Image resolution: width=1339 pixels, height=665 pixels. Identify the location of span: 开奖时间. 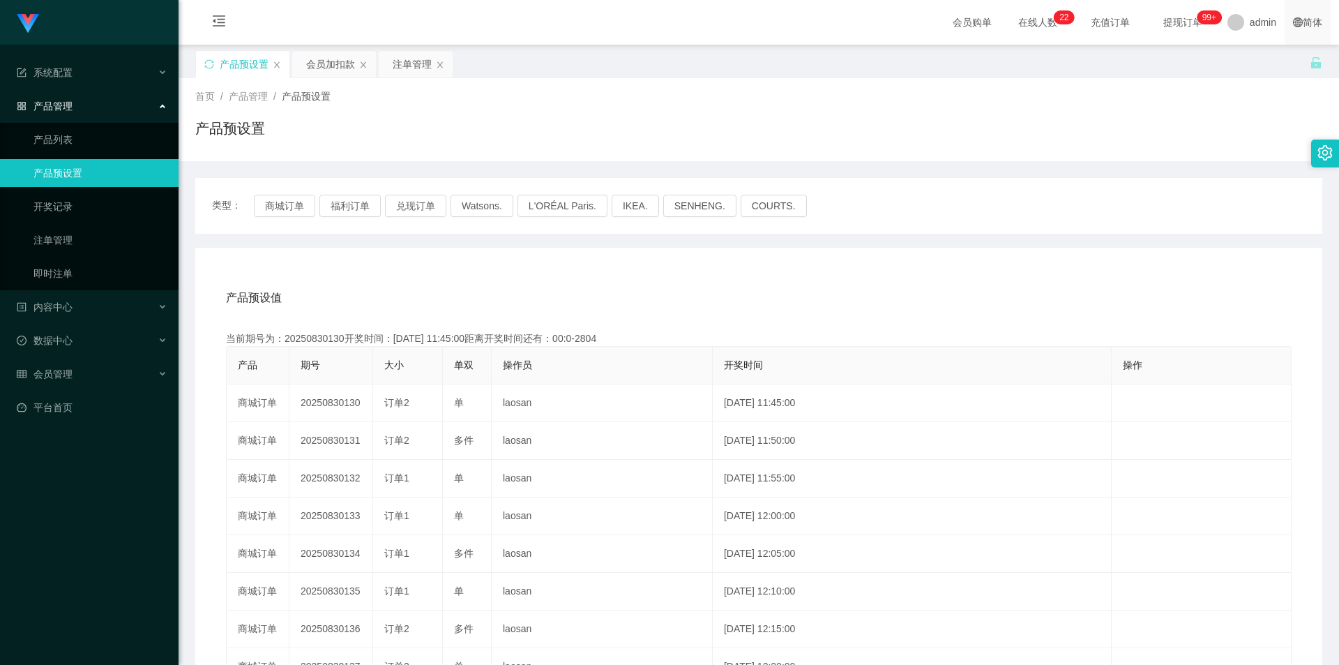
(744, 365).